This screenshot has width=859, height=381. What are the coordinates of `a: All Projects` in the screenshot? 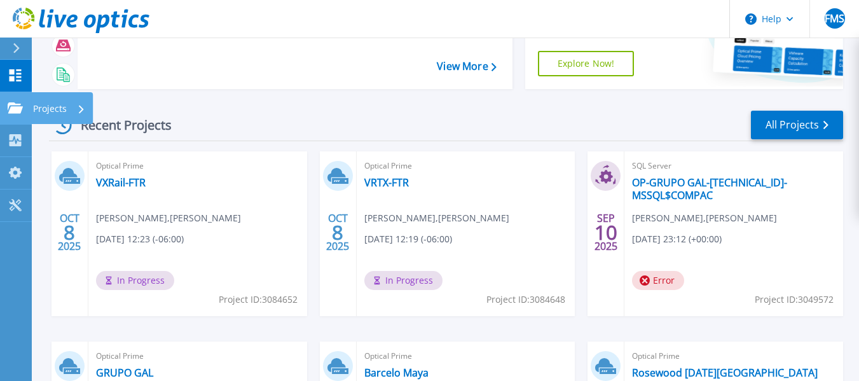 It's located at (797, 125).